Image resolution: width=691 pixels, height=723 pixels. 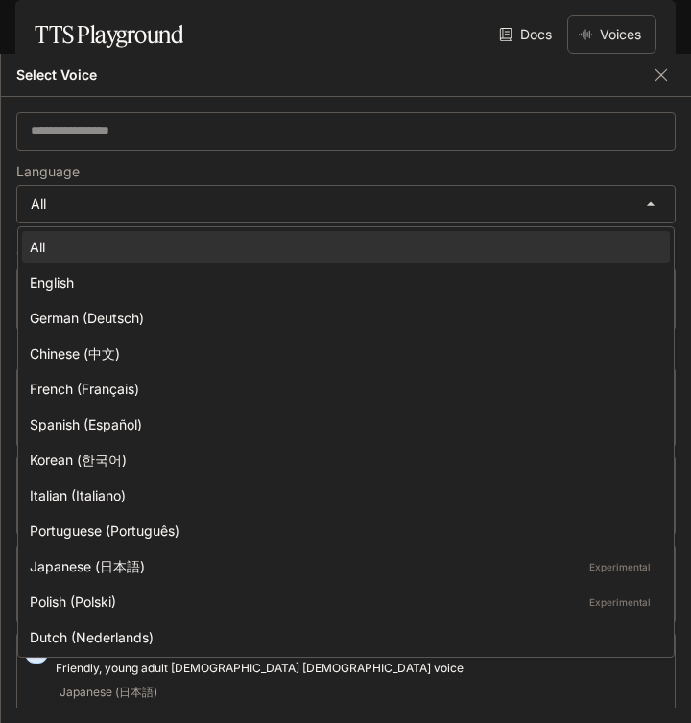 What do you see at coordinates (341, 388) in the screenshot?
I see `div: French (Français)` at bounding box center [341, 388].